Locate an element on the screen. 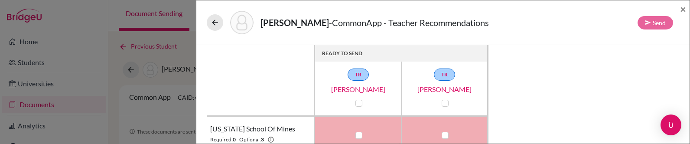 This screenshot has height=144, width=690. span: - CommonApp - Teacher Recommendations is located at coordinates (409, 23).